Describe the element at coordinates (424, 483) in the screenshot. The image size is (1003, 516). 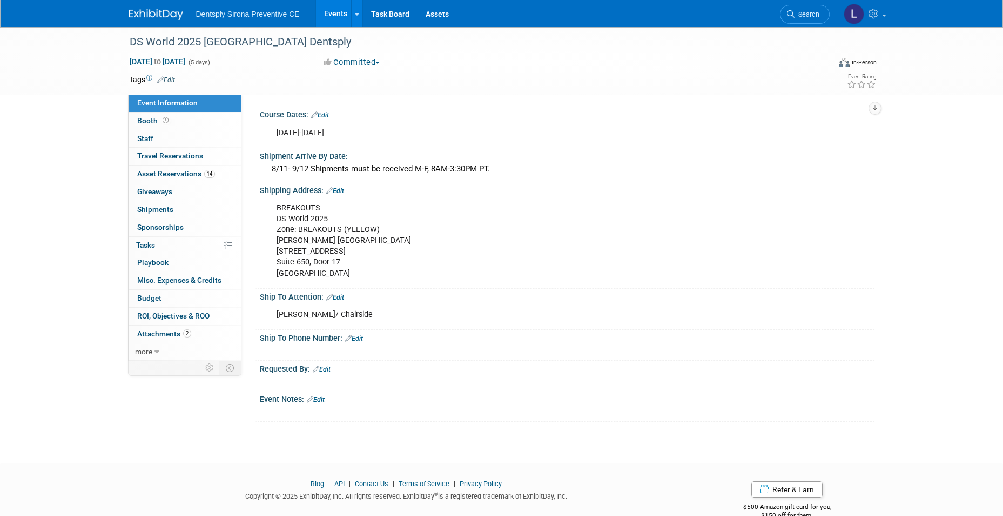
I see `a: Terms of Service` at that location.